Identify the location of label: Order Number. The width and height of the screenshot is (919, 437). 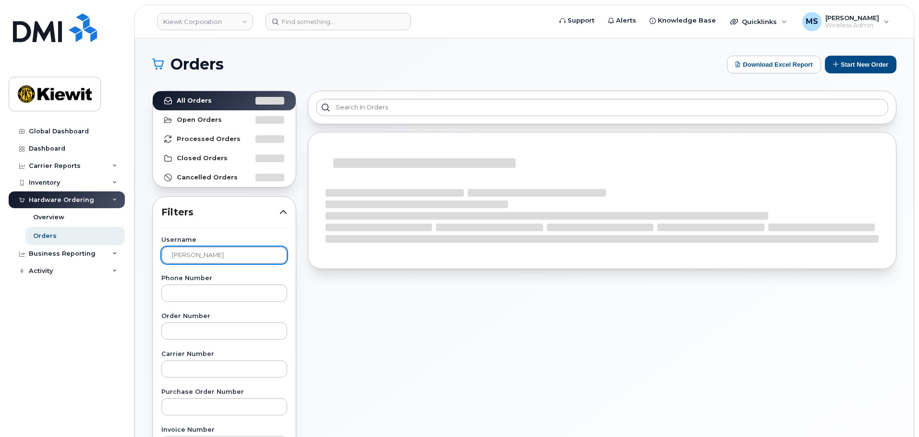
(224, 316).